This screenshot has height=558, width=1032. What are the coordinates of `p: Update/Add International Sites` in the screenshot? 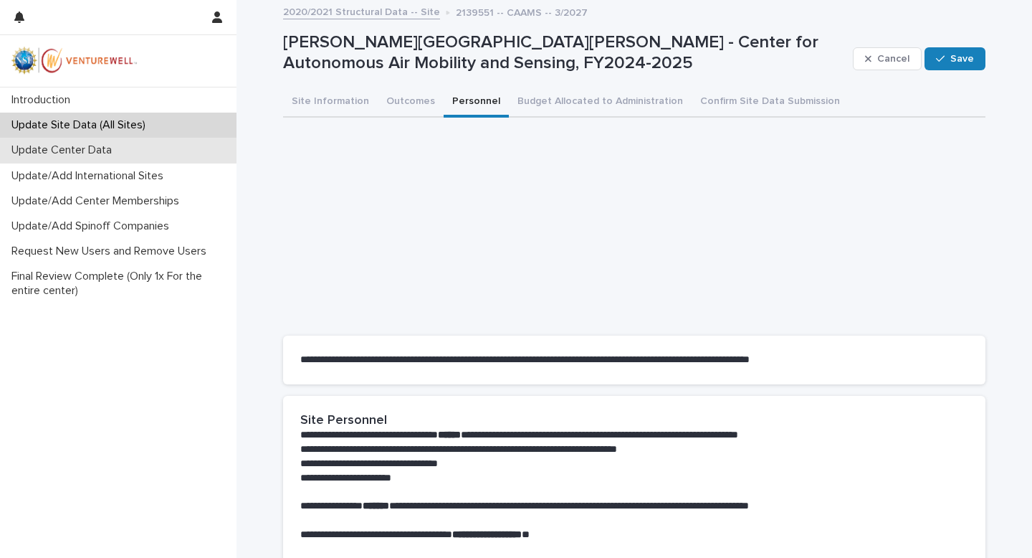 It's located at (90, 176).